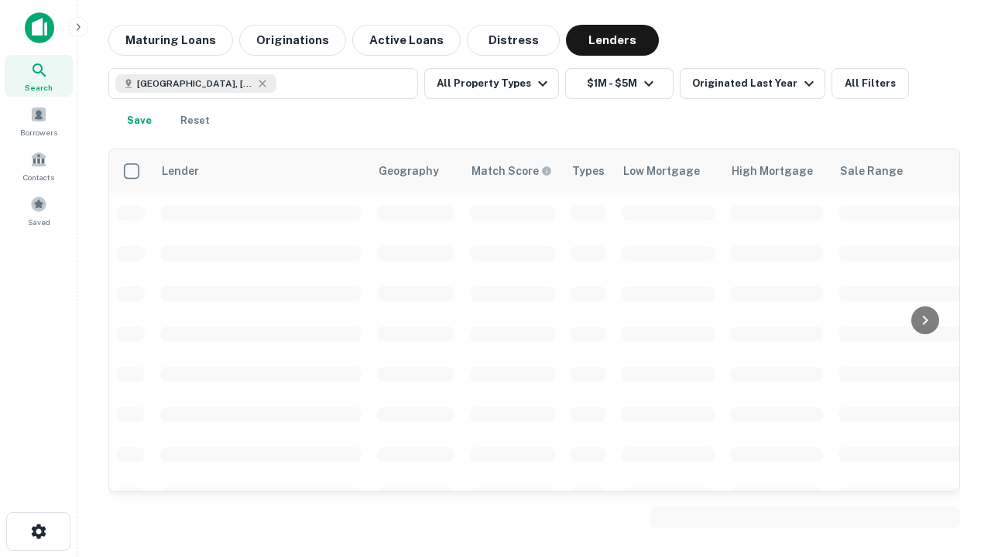  Describe the element at coordinates (870, 84) in the screenshot. I see `button: All Filters` at that location.